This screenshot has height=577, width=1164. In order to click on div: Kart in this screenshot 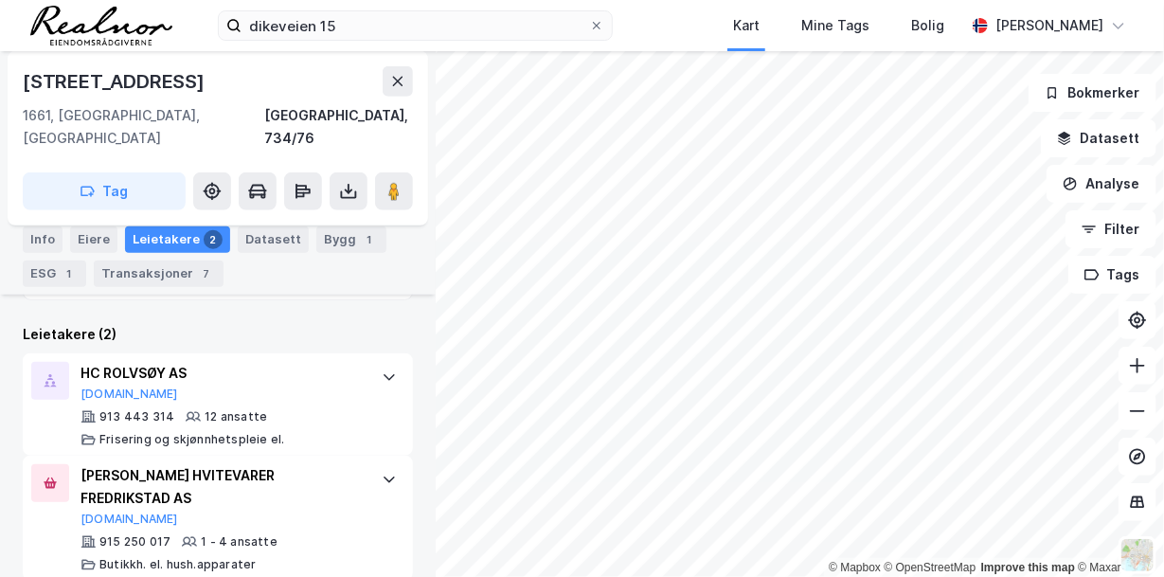, I will do `click(747, 26)`.